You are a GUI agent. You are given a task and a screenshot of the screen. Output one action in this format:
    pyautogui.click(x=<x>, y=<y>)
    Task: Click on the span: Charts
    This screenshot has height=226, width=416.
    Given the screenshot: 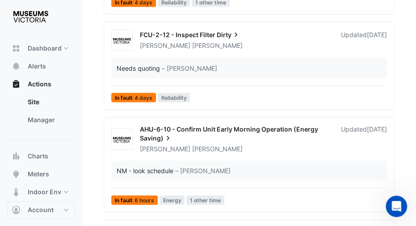 What is the action you would take?
    pyautogui.click(x=38, y=156)
    